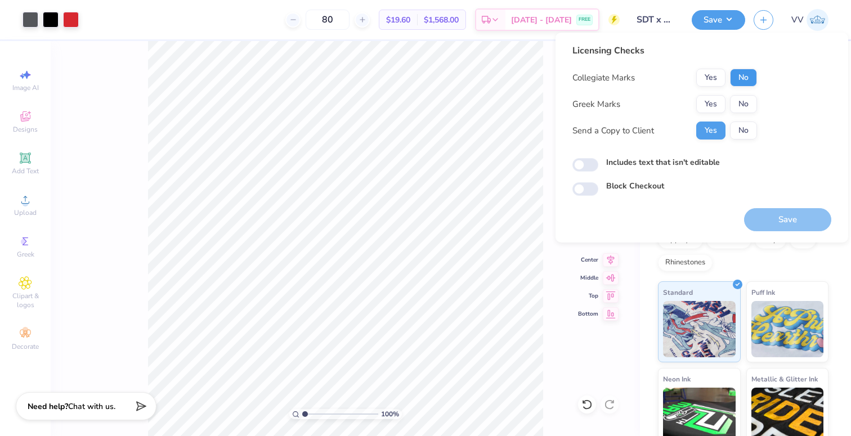  Describe the element at coordinates (588, 296) in the screenshot. I see `span: Top` at that location.